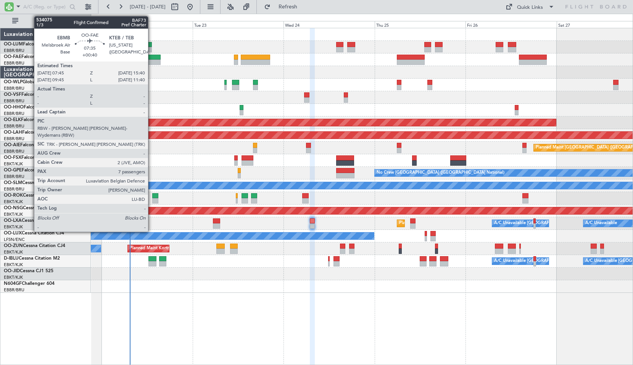 The width and height of the screenshot is (633, 365). Describe the element at coordinates (34, 246) in the screenshot. I see `a: OO-ZUNCessna Citation CJ4` at that location.